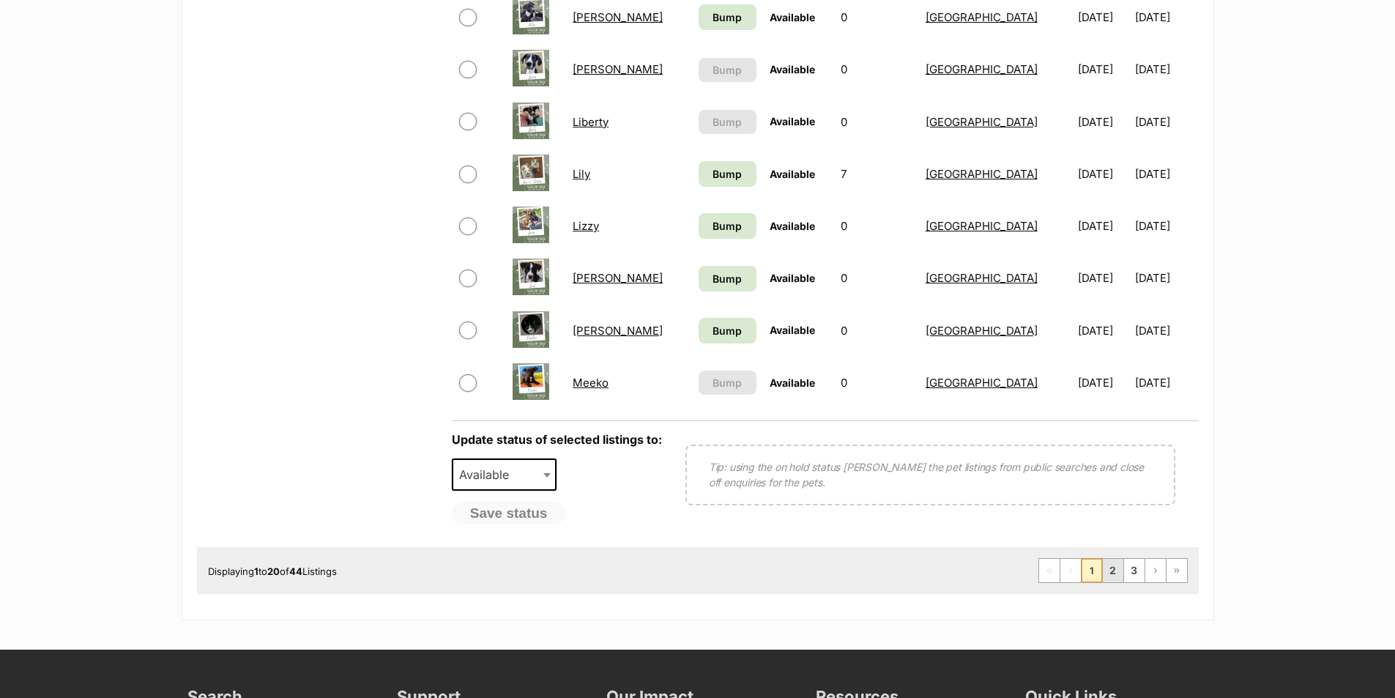  What do you see at coordinates (273, 571) in the screenshot?
I see `strong: 20` at bounding box center [273, 571].